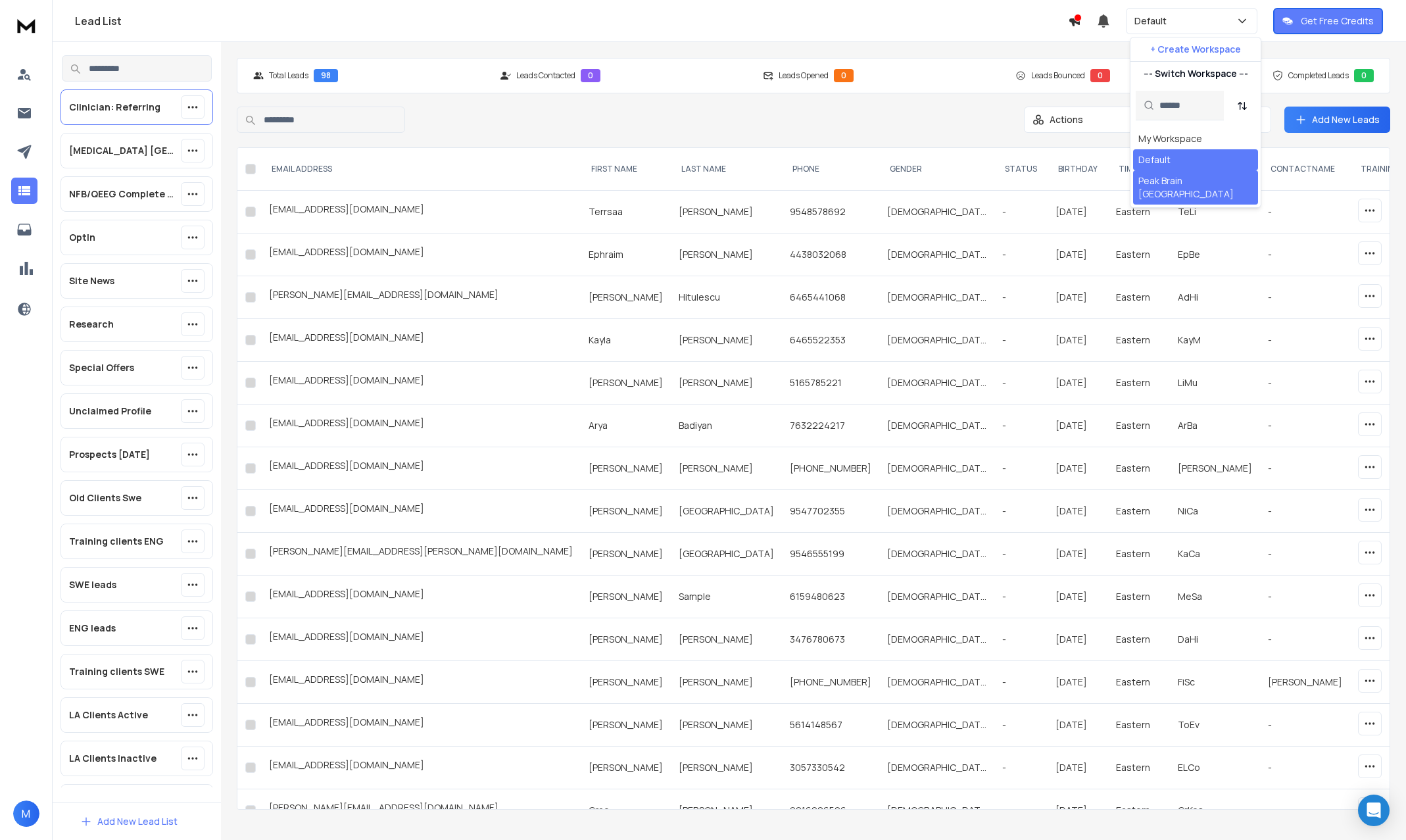 This screenshot has width=1406, height=840. Describe the element at coordinates (1305, 169) in the screenshot. I see `th: contactName` at that location.